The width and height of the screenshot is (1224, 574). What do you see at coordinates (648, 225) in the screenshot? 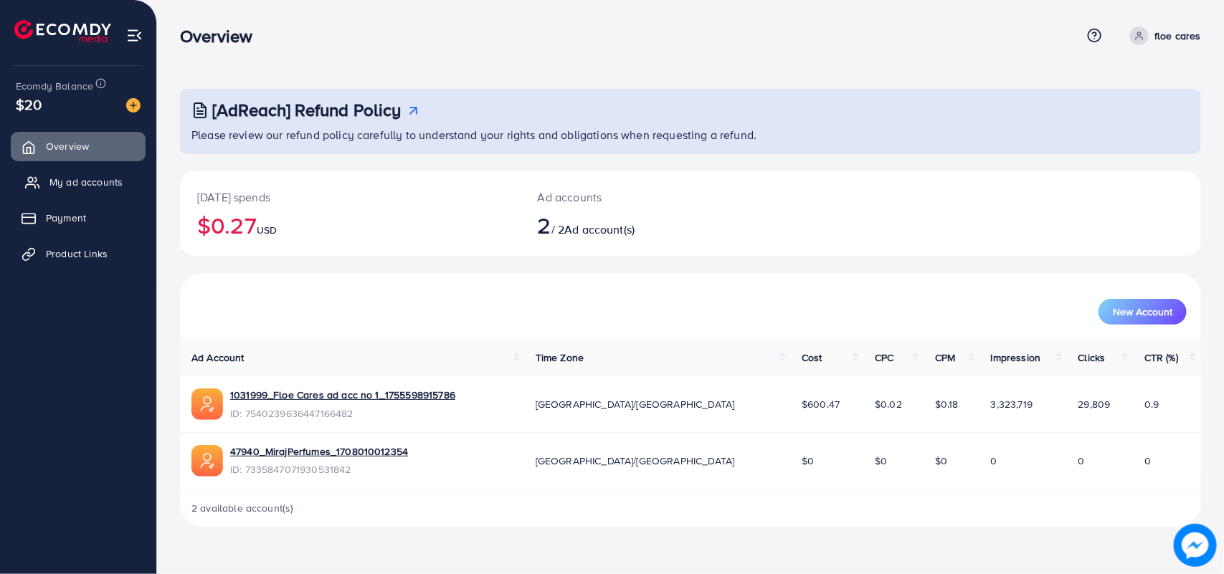
I see `h2: / 2` at bounding box center [648, 225].